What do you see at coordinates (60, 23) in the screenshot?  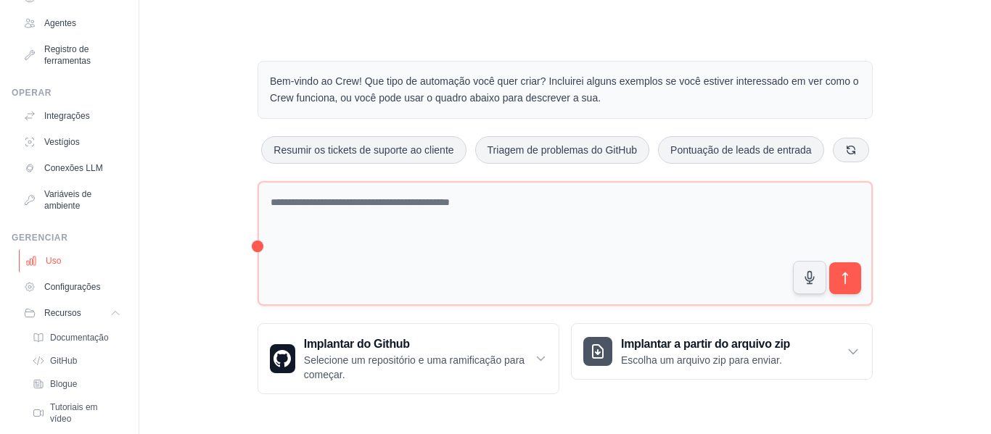 I see `font: Agentes` at bounding box center [60, 23].